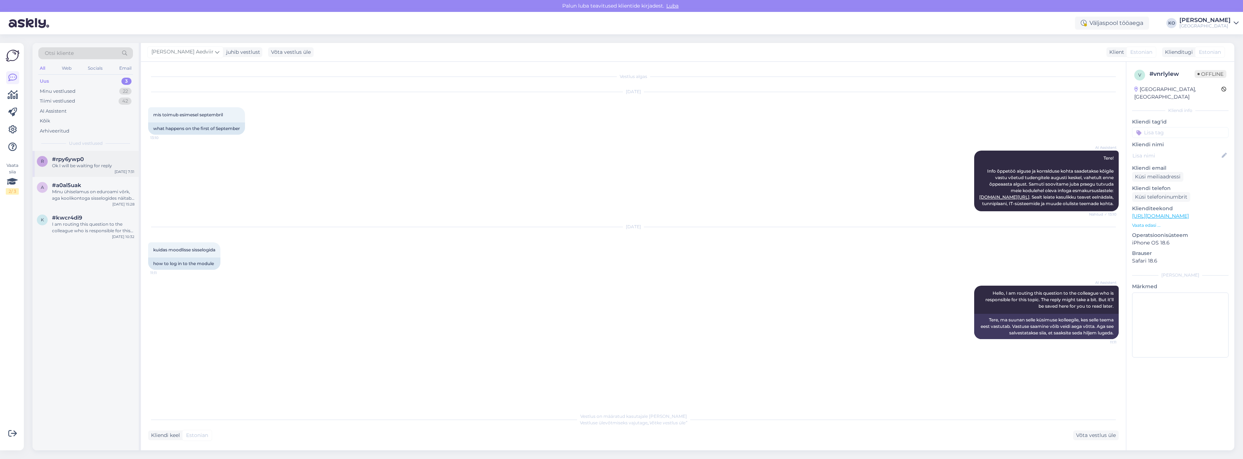 This screenshot has width=1243, height=459. What do you see at coordinates (57, 91) in the screenshot?
I see `div: Minu vestlused` at bounding box center [57, 91].